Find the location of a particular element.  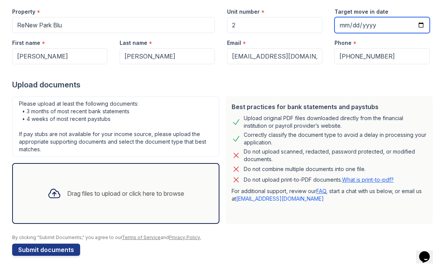

label: First name is located at coordinates (26, 43).